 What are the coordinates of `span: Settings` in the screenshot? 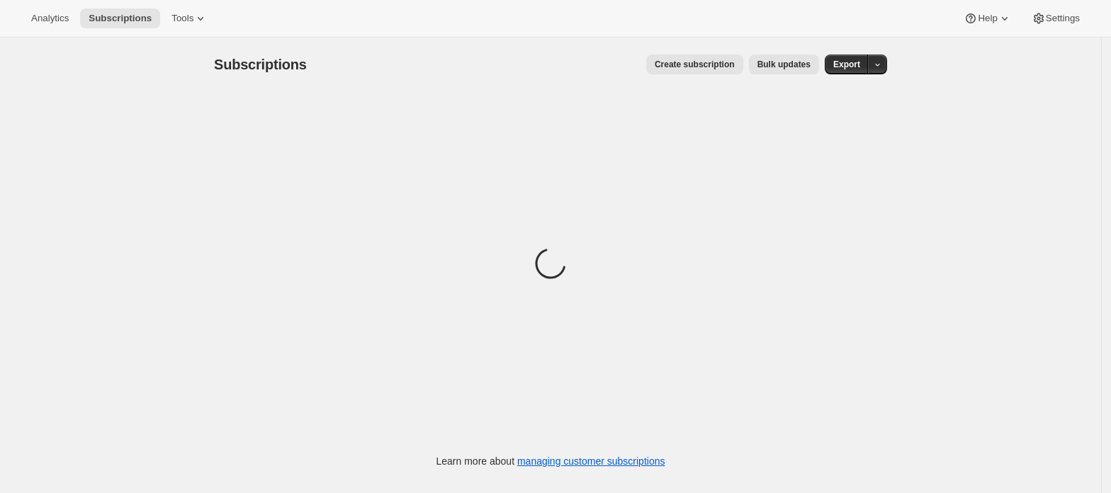 It's located at (1063, 18).